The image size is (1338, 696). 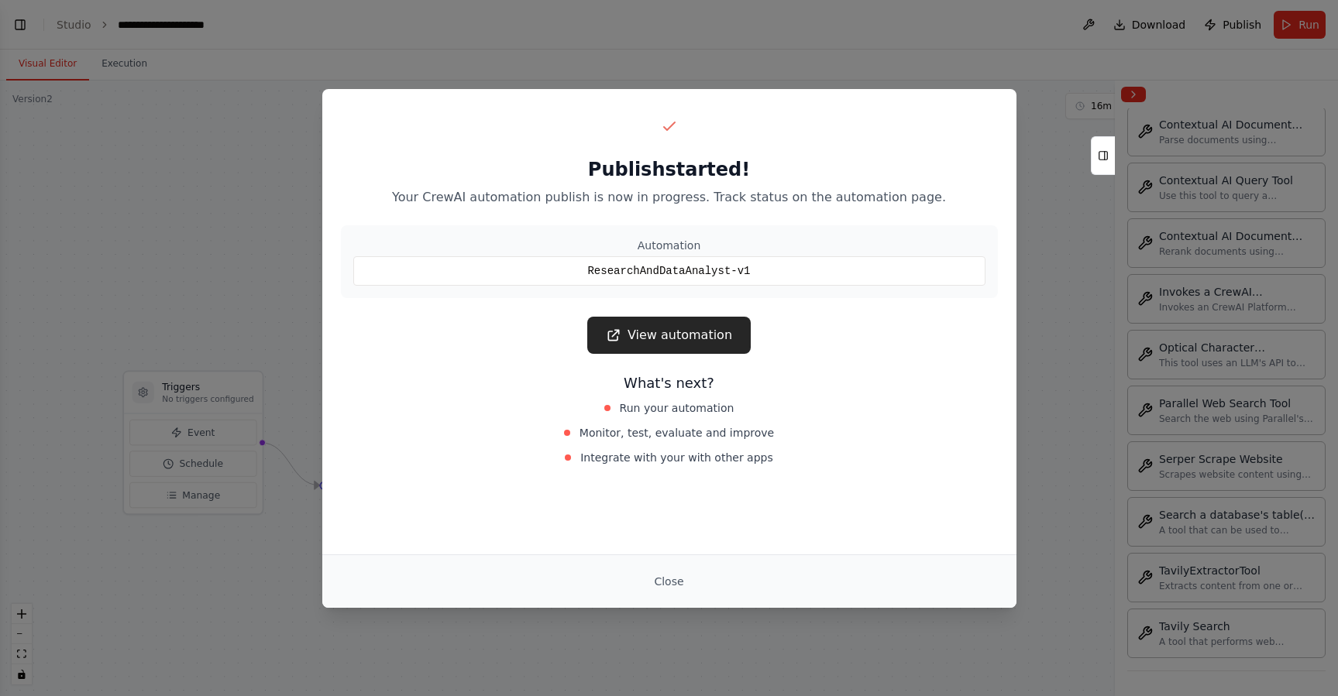 What do you see at coordinates (669, 198) in the screenshot?
I see `p: Your CrewAI automation publish is now in progress. Track status on the automation page.` at bounding box center [669, 198].